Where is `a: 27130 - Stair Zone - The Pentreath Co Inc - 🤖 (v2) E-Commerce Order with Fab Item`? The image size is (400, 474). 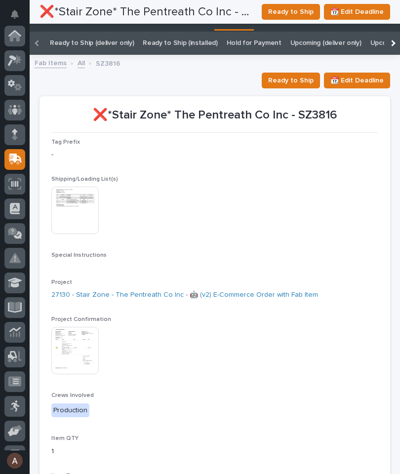 a: 27130 - Stair Zone - The Pentreath Co Inc - 🤖 (v2) E-Commerce Order with Fab Item is located at coordinates (184, 294).